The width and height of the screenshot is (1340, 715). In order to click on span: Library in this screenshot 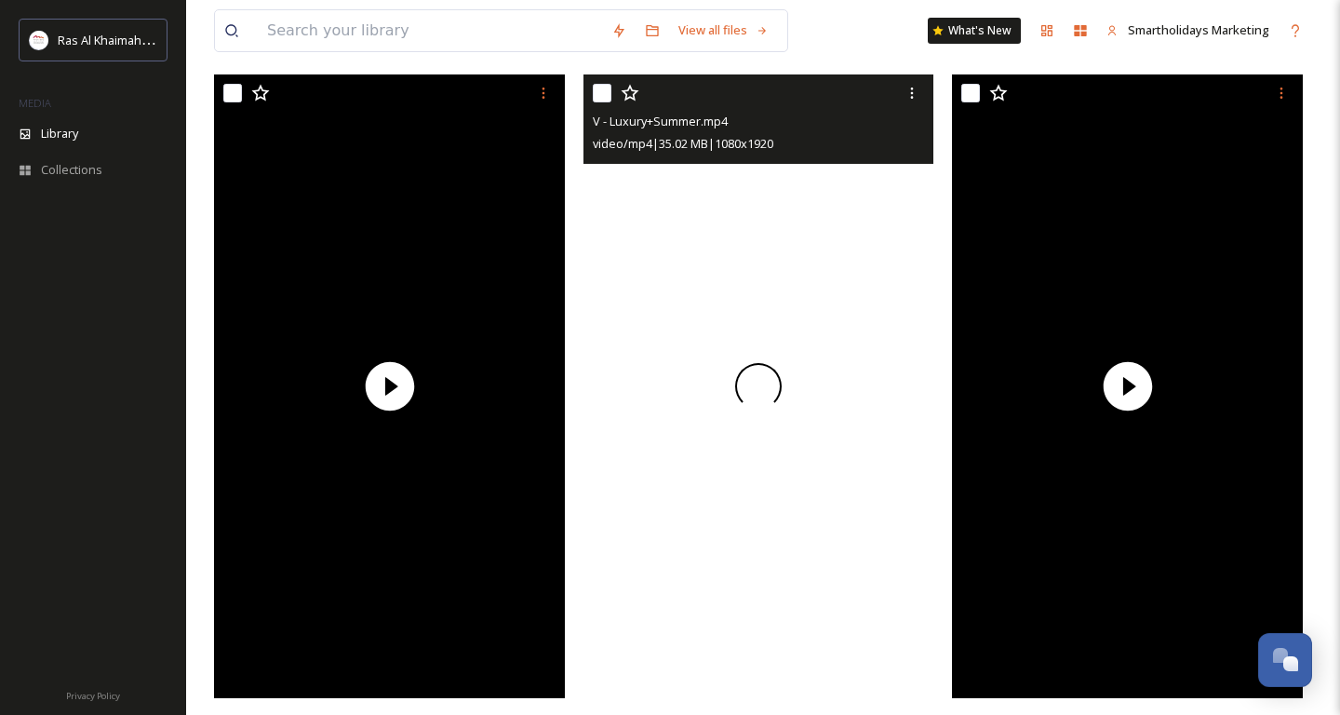, I will do `click(60, 133)`.